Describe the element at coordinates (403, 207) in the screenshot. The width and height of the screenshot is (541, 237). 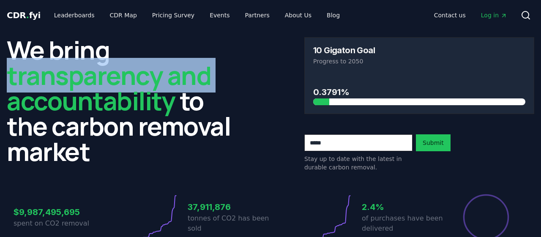
I see `h3: 2.4%` at that location.